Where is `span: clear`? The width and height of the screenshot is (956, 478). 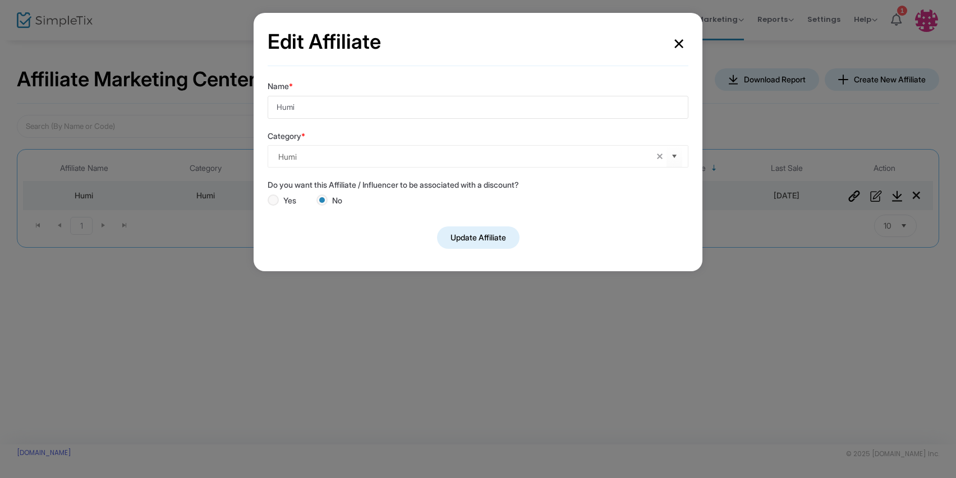
span: clear is located at coordinates (660, 157).